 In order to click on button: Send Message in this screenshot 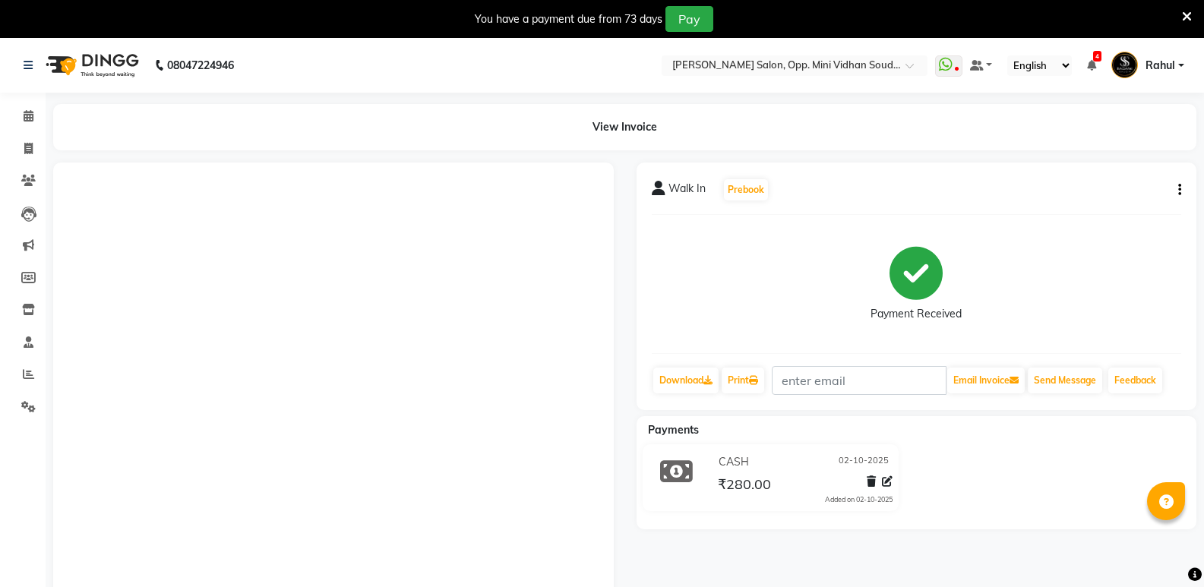, I will do `click(1065, 381)`.